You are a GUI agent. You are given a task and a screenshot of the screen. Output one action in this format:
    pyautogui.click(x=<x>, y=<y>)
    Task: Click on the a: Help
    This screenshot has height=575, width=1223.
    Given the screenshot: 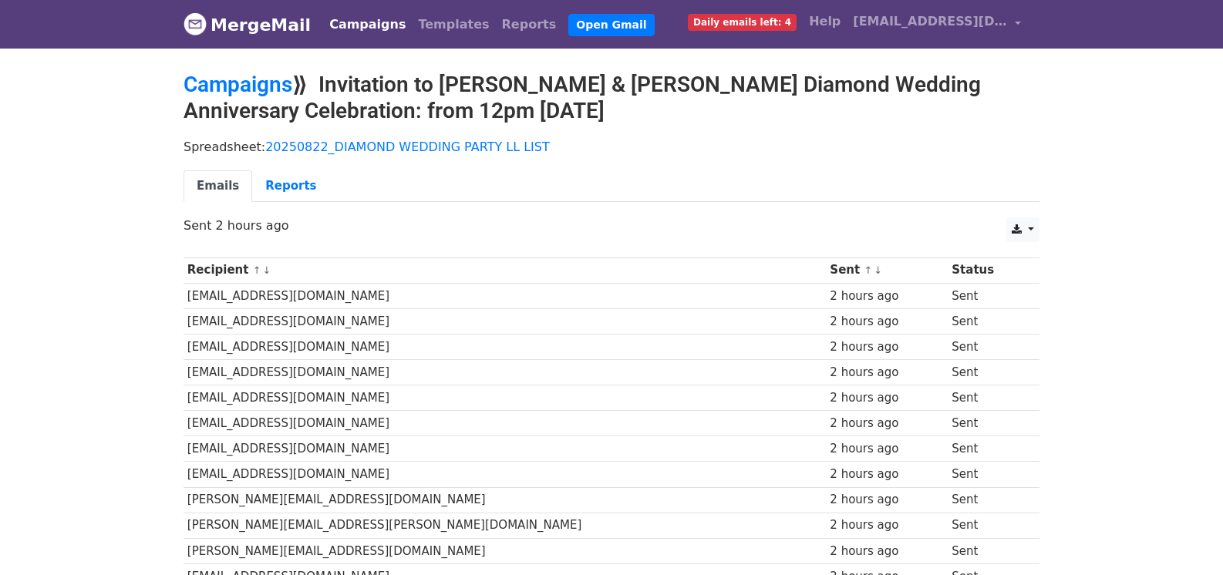 What is the action you would take?
    pyautogui.click(x=824, y=22)
    